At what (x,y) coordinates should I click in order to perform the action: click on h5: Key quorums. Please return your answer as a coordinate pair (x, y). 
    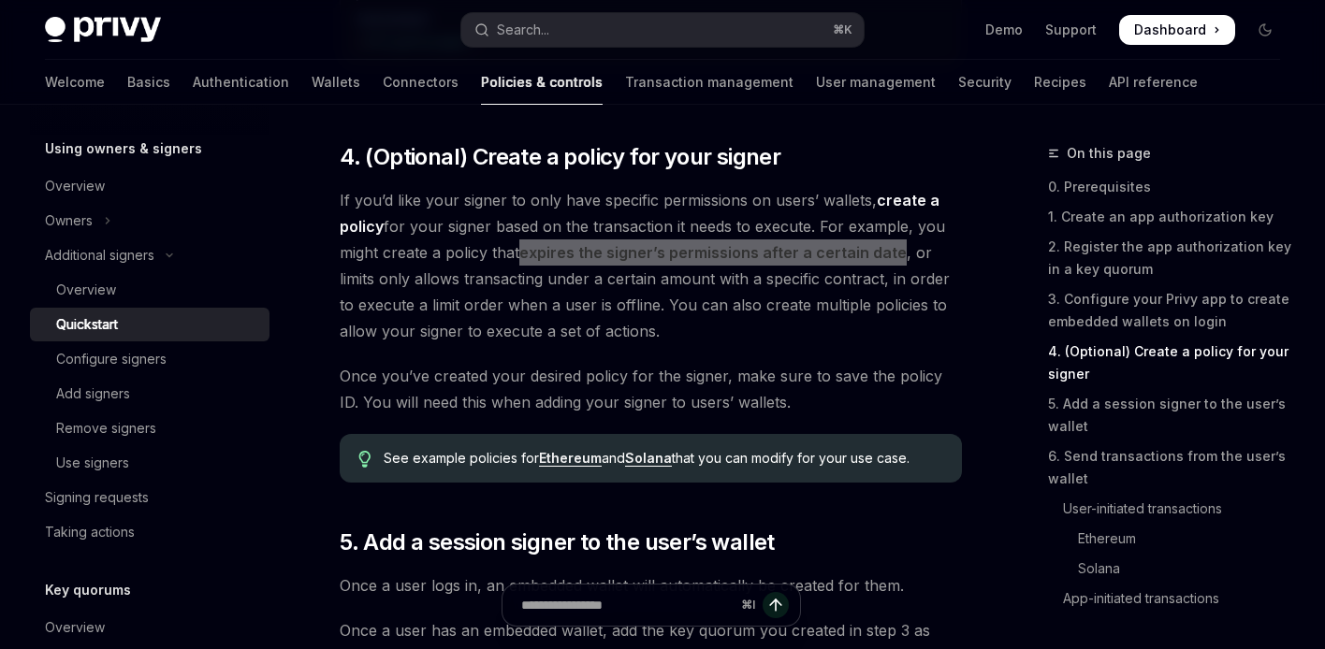
    Looking at the image, I should click on (88, 590).